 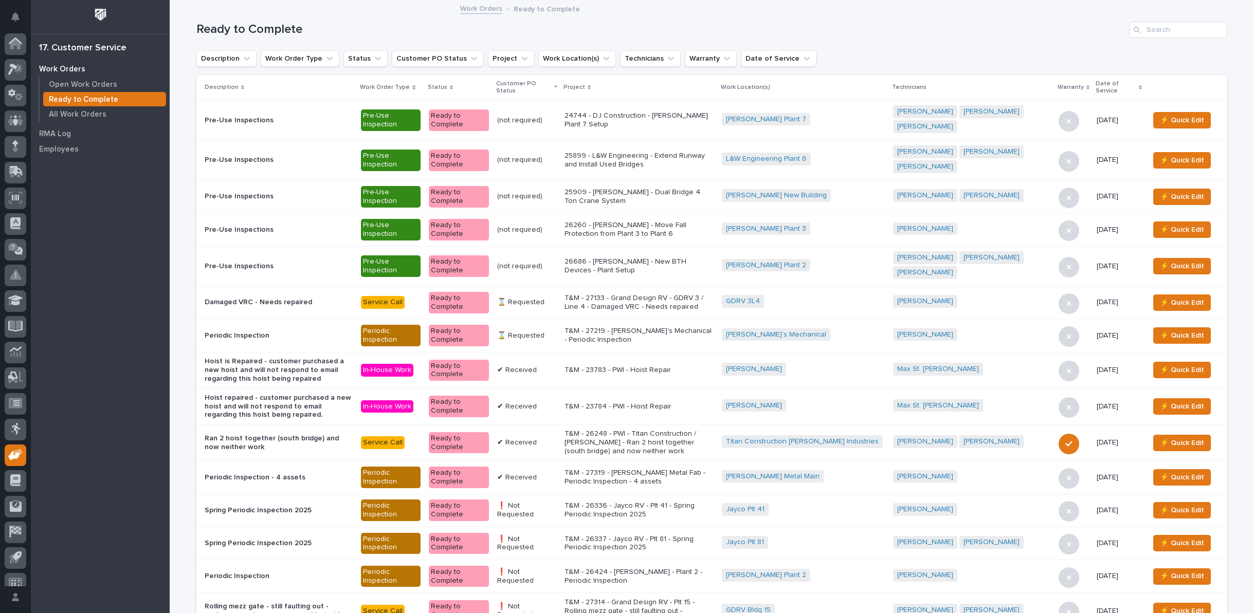 I want to click on p: Work Orders, so click(x=62, y=69).